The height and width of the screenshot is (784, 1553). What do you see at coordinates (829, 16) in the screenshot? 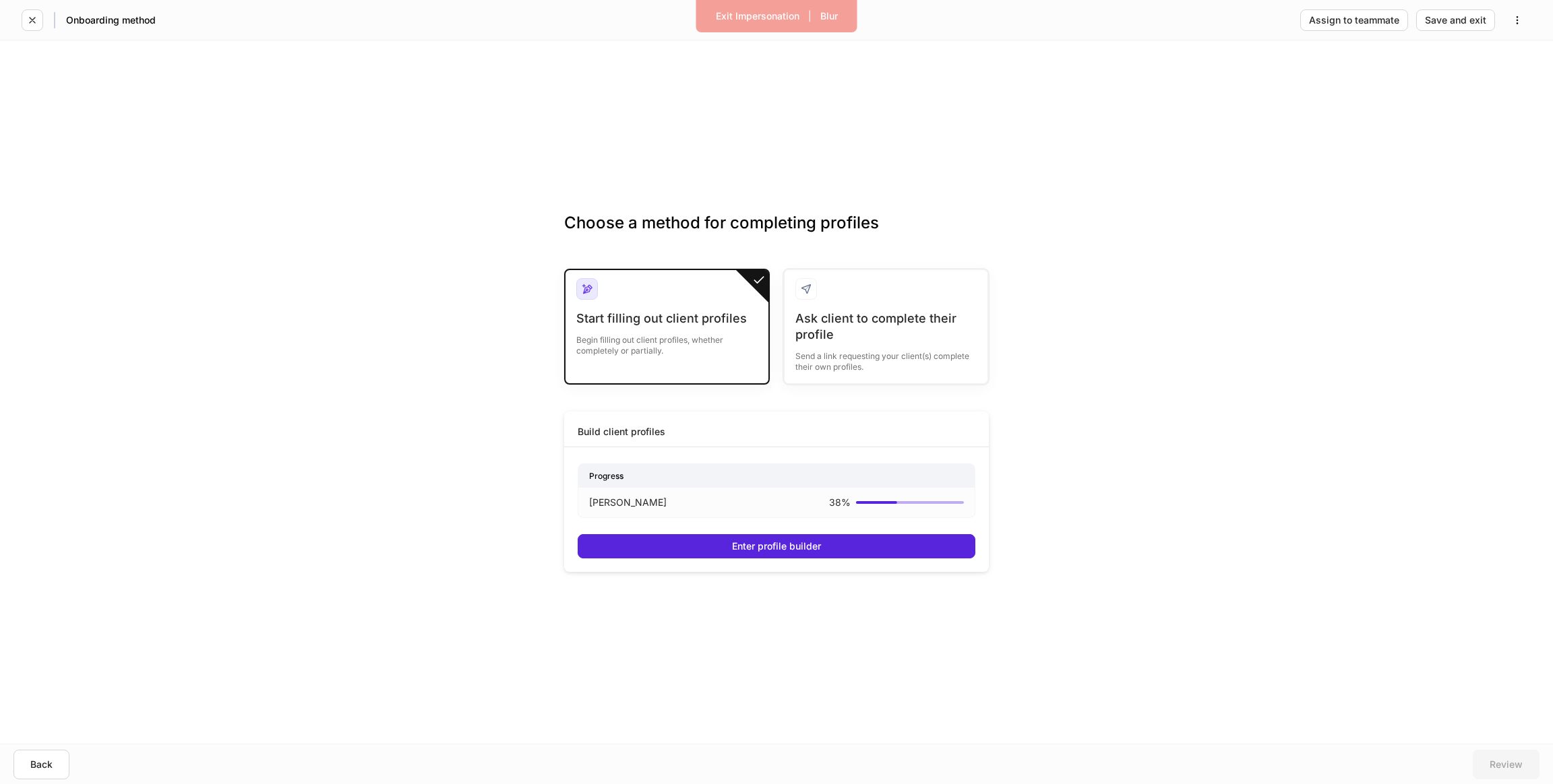
I see `button: Blur` at bounding box center [829, 16].